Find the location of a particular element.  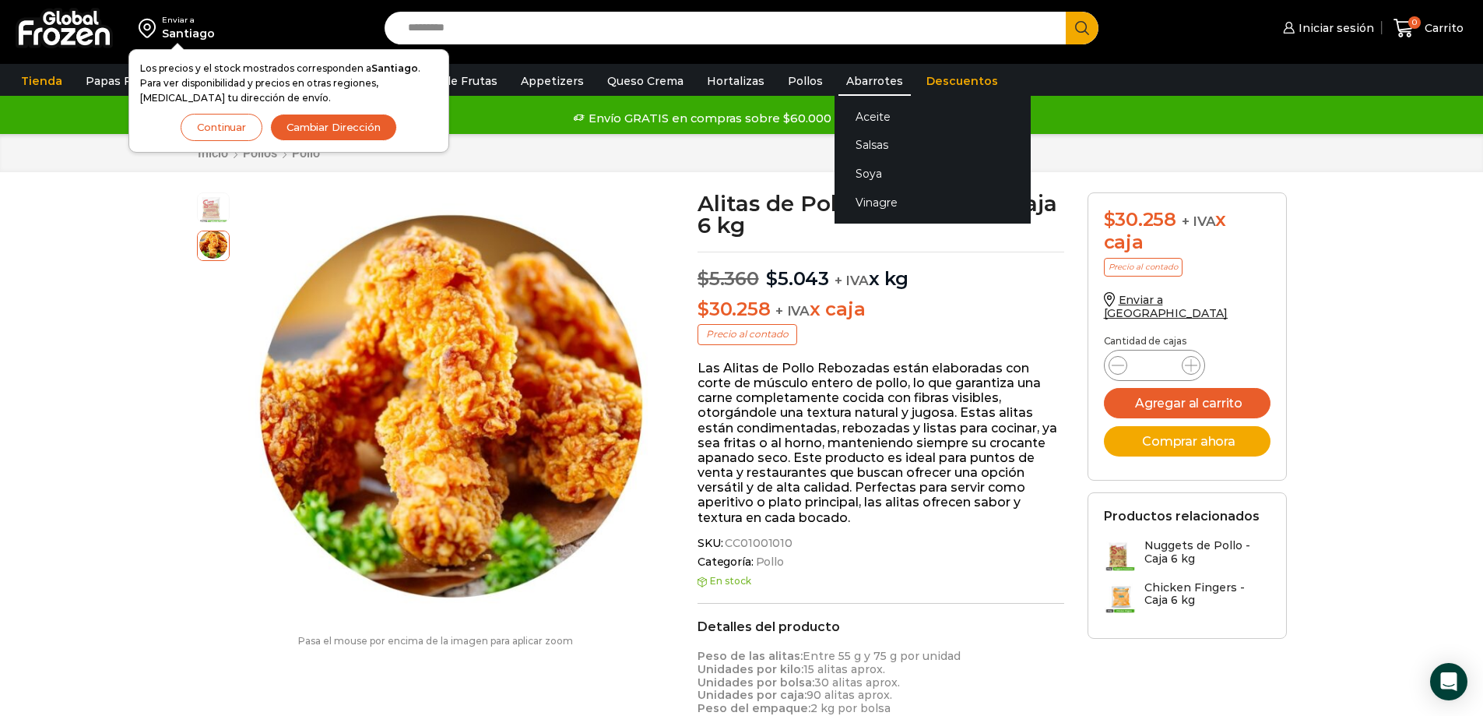

a: Queso Crema is located at coordinates (646, 81).